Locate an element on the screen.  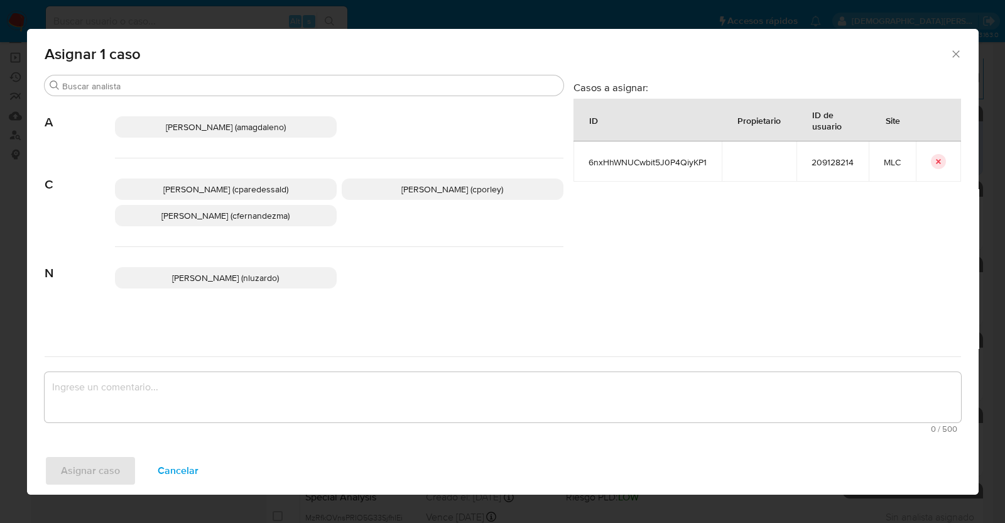
div: ID is located at coordinates (594, 120).